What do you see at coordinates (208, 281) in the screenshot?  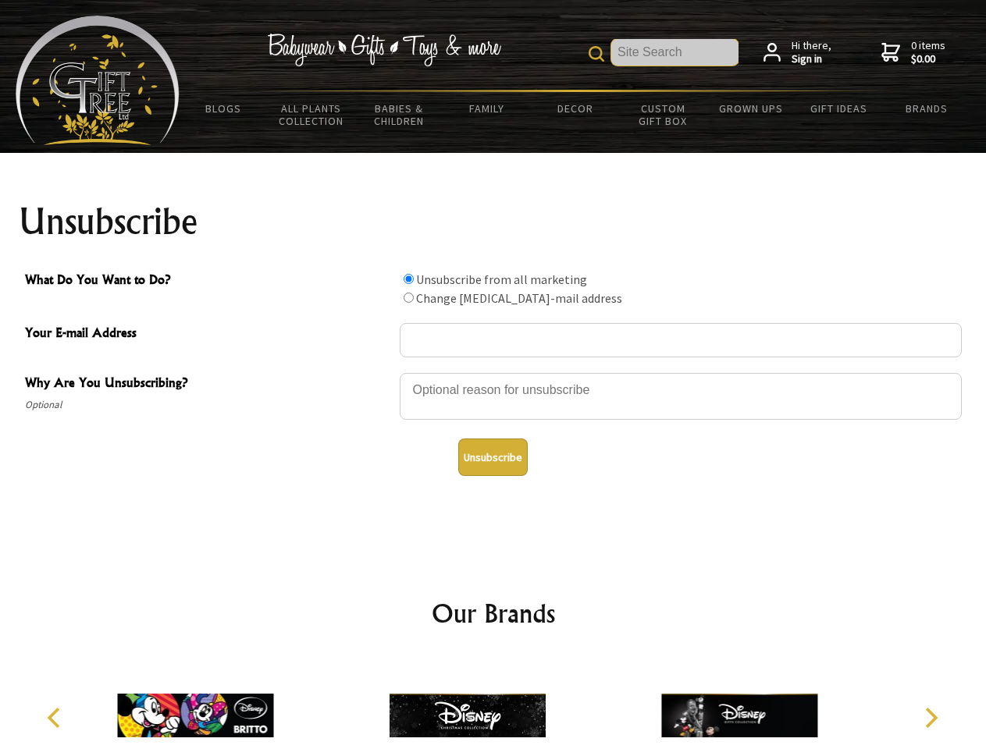 I see `span: What Do You Want to Do?` at bounding box center [208, 281].